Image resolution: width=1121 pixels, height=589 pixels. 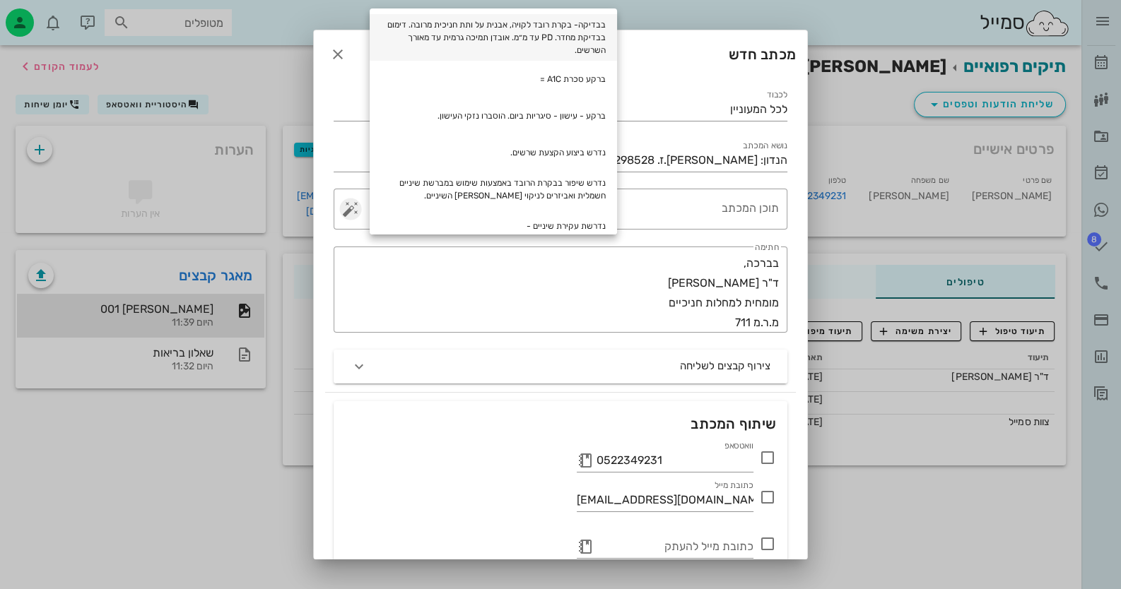 What do you see at coordinates (765, 146) in the screenshot?
I see `label: נושא המכתב` at bounding box center [765, 146].